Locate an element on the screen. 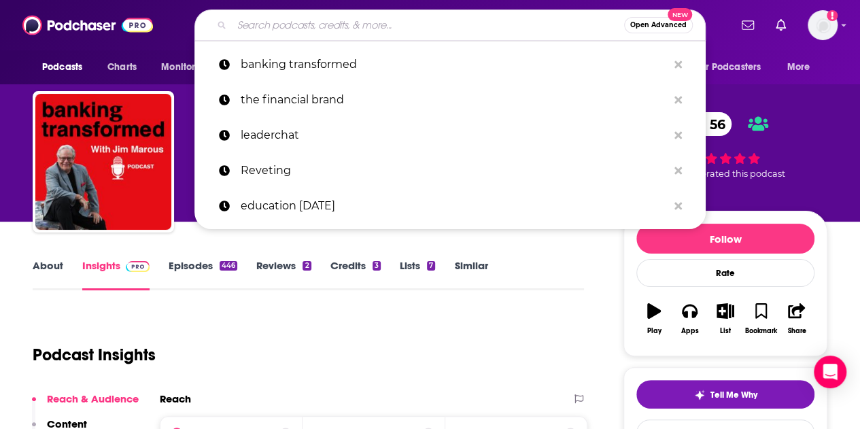 This screenshot has width=860, height=429. p: banking transformed is located at coordinates (454, 65).